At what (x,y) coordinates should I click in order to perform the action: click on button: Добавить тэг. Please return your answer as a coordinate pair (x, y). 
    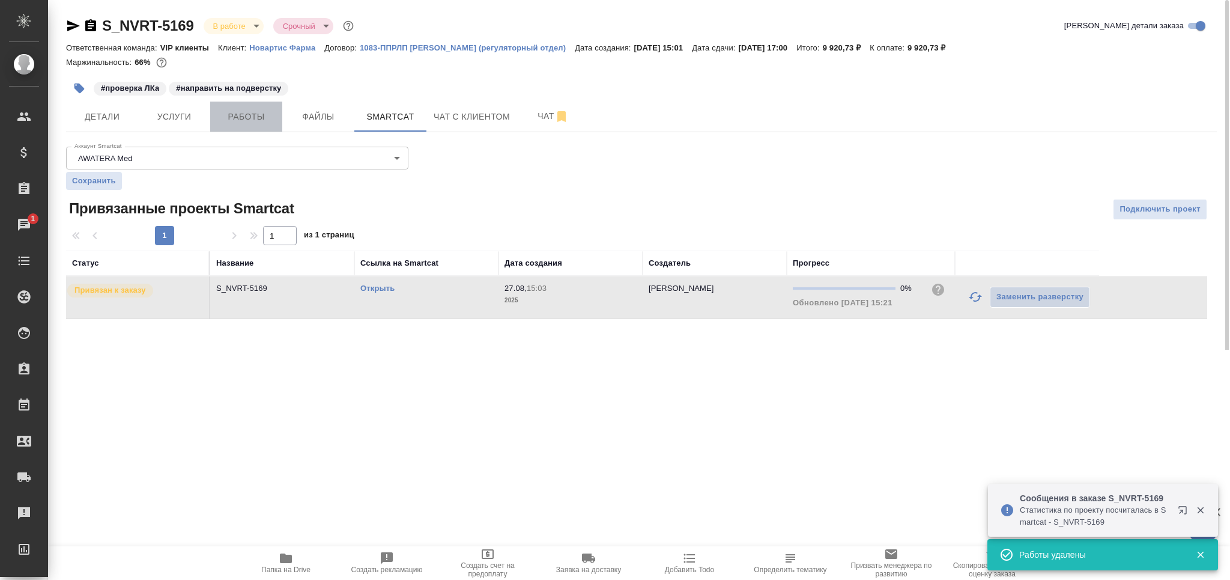
    Looking at the image, I should click on (79, 88).